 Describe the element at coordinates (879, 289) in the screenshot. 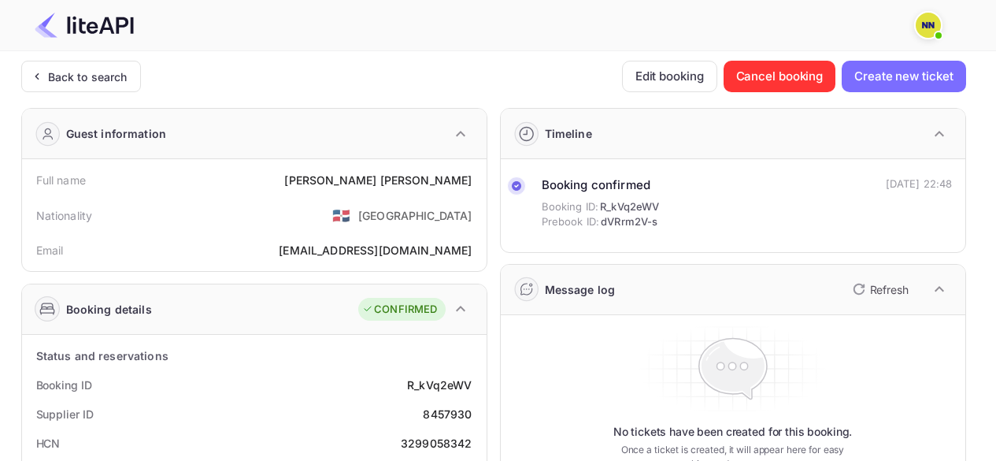

I see `button: Refresh` at that location.